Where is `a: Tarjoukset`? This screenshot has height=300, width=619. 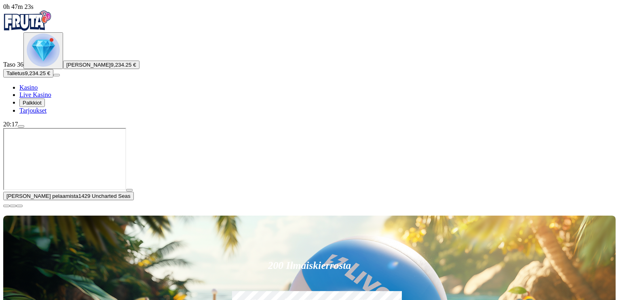 a: Tarjoukset is located at coordinates (33, 110).